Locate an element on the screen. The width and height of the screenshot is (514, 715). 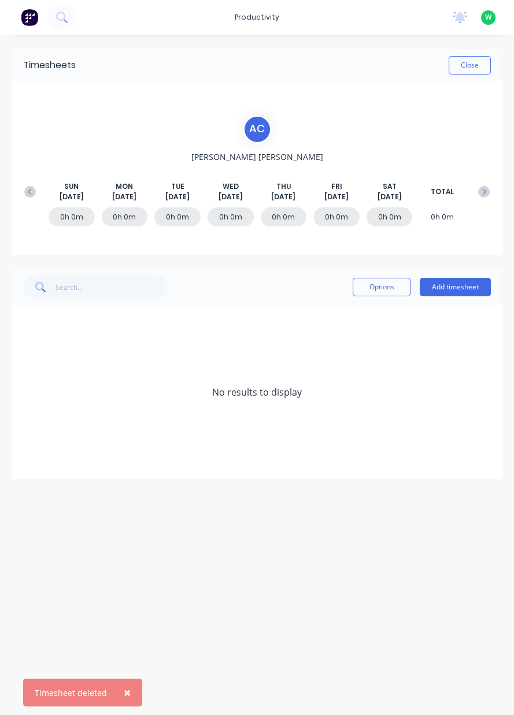
span: WED is located at coordinates (231, 187).